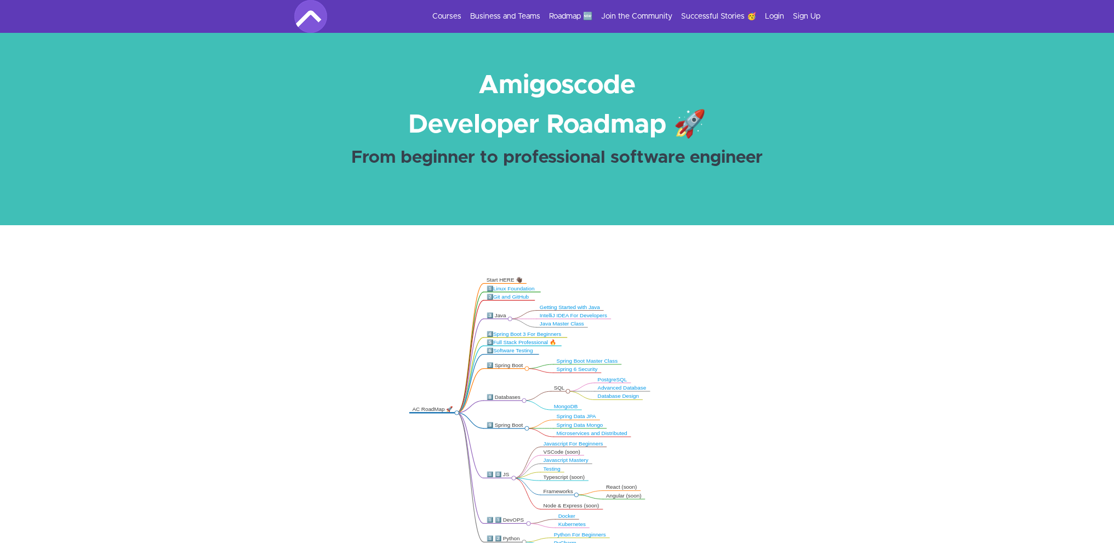 The height and width of the screenshot is (543, 1114). What do you see at coordinates (559, 492) in the screenshot?
I see `div: Frameworks` at bounding box center [559, 492].